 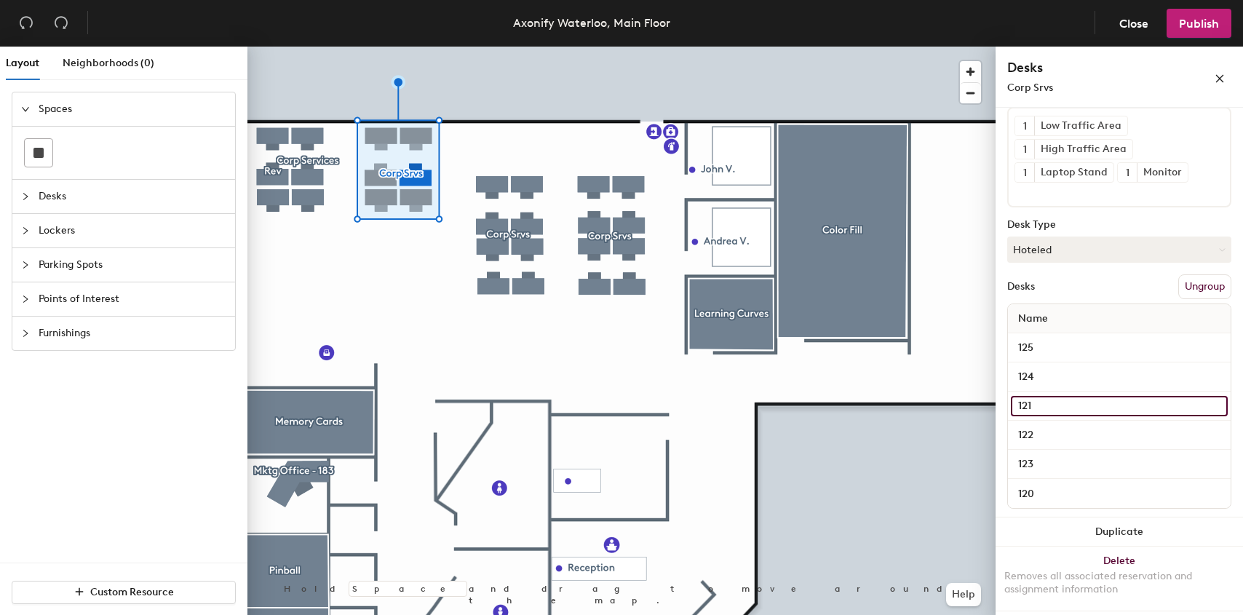 What do you see at coordinates (124, 592) in the screenshot?
I see `button: Custom Resource` at bounding box center [124, 592].